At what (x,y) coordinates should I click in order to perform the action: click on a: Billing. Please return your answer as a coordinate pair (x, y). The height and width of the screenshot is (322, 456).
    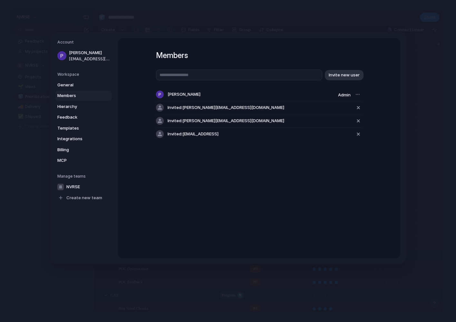
    Looking at the image, I should click on (83, 150).